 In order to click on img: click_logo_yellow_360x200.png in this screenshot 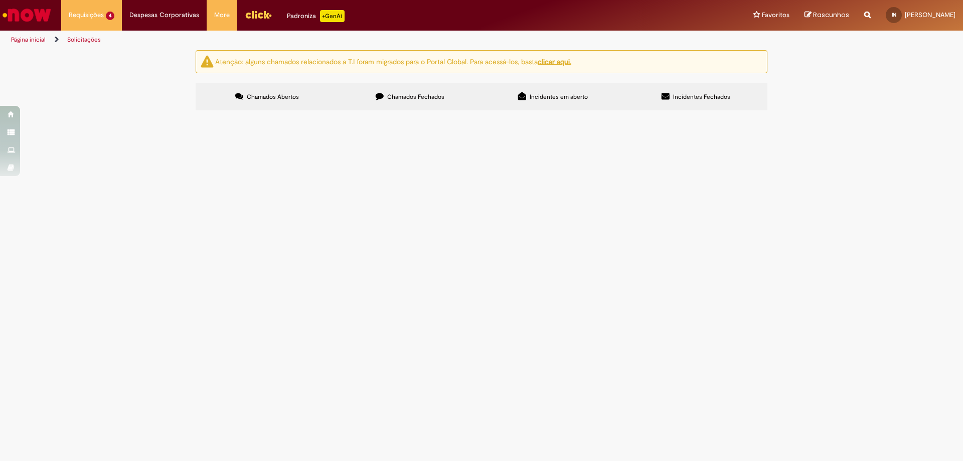, I will do `click(258, 15)`.